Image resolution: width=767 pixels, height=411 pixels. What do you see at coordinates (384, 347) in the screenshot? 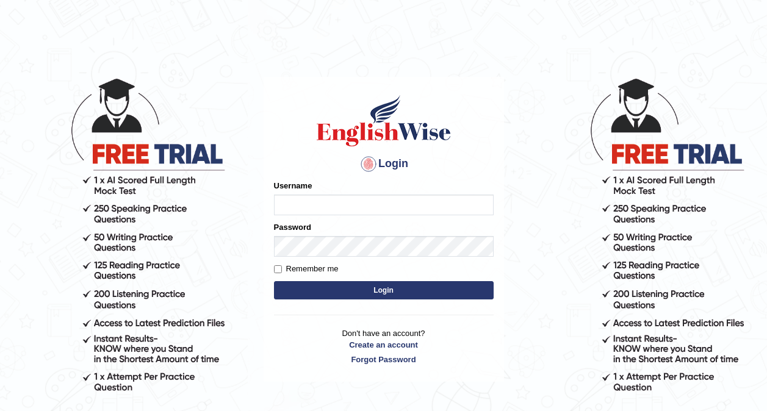
I see `p: Don't have an account?` at bounding box center [384, 347].